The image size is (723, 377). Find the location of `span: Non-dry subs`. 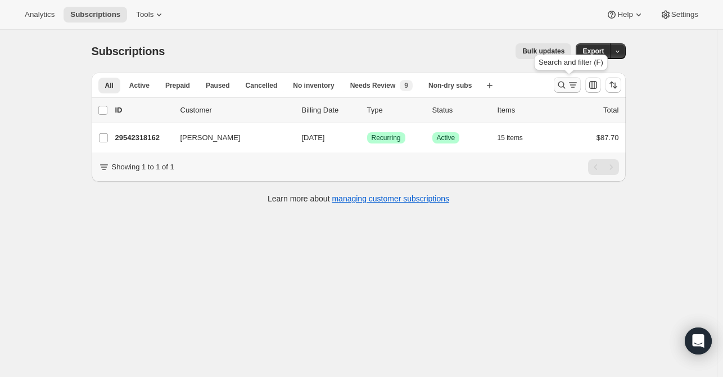

span: Non-dry subs is located at coordinates (450, 85).